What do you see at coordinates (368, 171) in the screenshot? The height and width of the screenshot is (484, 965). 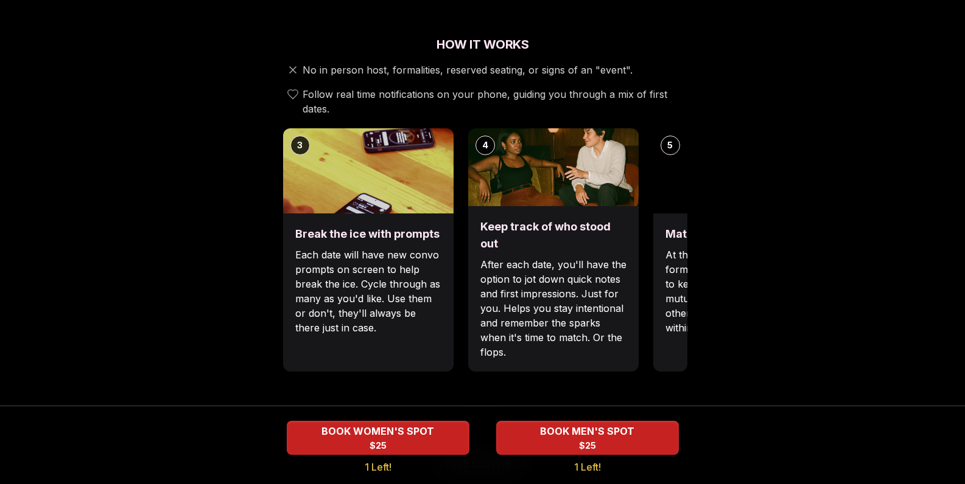 I see `img: Break the ice with prompts` at bounding box center [368, 171].